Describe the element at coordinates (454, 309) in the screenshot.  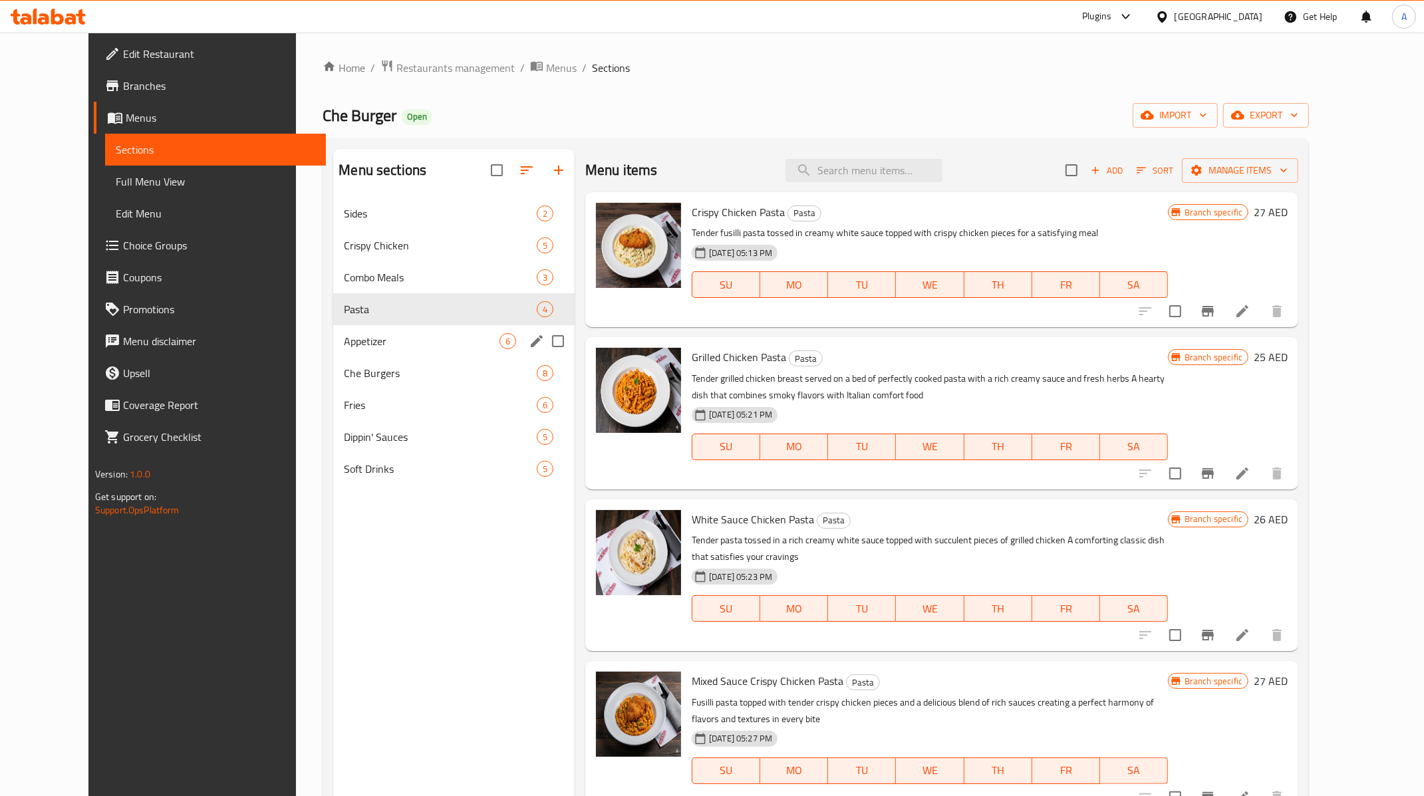
I see `div: Pasta4` at that location.